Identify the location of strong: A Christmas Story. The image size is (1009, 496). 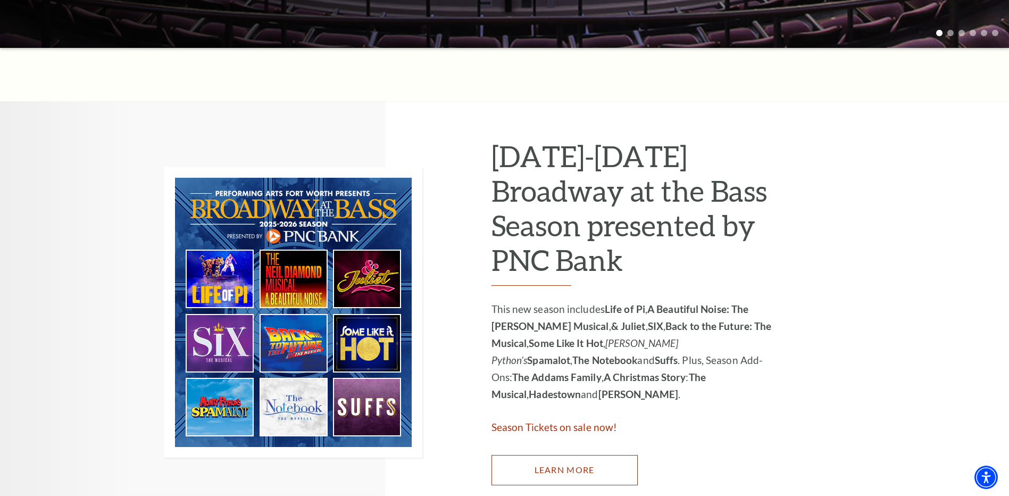
(645, 377).